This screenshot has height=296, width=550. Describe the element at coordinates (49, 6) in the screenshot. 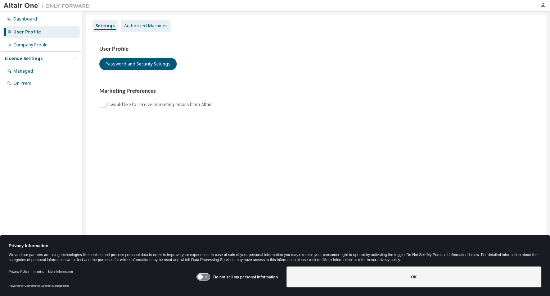

I see `img: Altair One` at that location.